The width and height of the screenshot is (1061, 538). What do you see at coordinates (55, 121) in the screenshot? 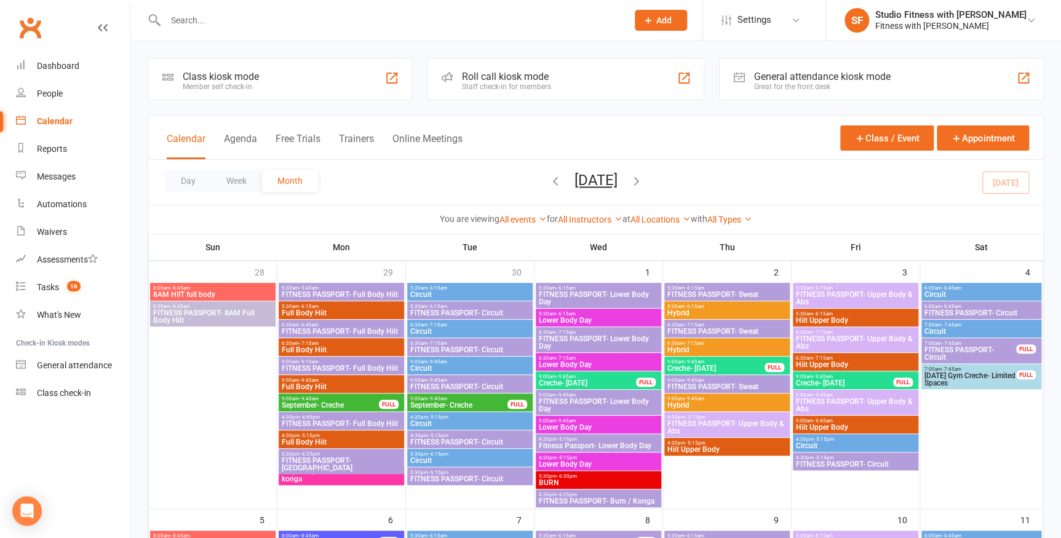
I see `div: Calendar` at bounding box center [55, 121].